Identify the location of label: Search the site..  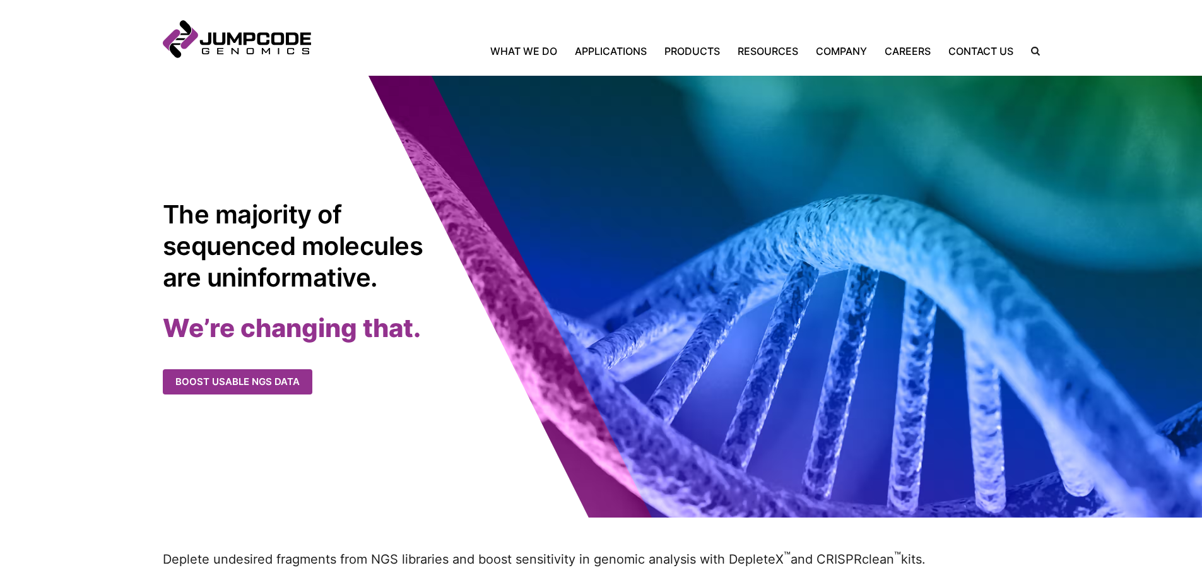
(1031, 51).